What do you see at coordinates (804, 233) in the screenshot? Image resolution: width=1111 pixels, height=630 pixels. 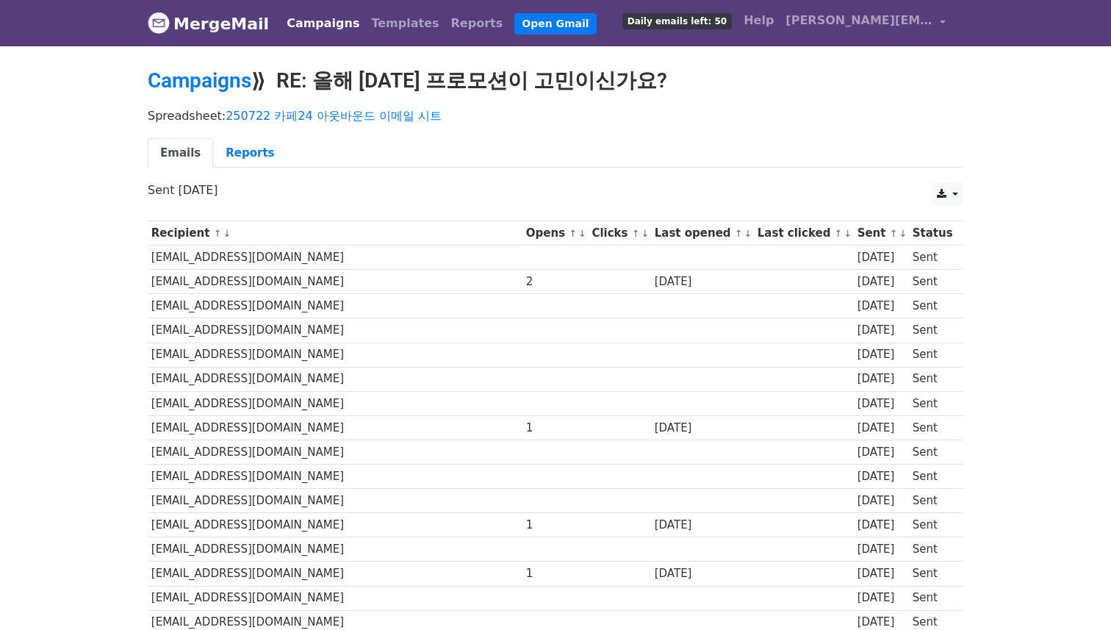 I see `th: Last clicked` at bounding box center [804, 233].